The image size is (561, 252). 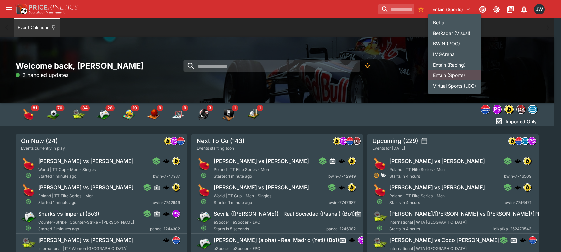 I want to click on li: Virtual Sports (LCG), so click(x=454, y=86).